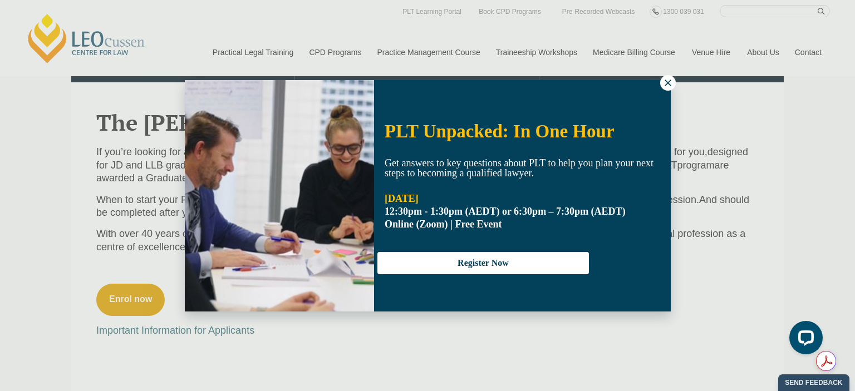 The image size is (855, 391). I want to click on span: PLT Unpacked: In One Hour, so click(499, 131).